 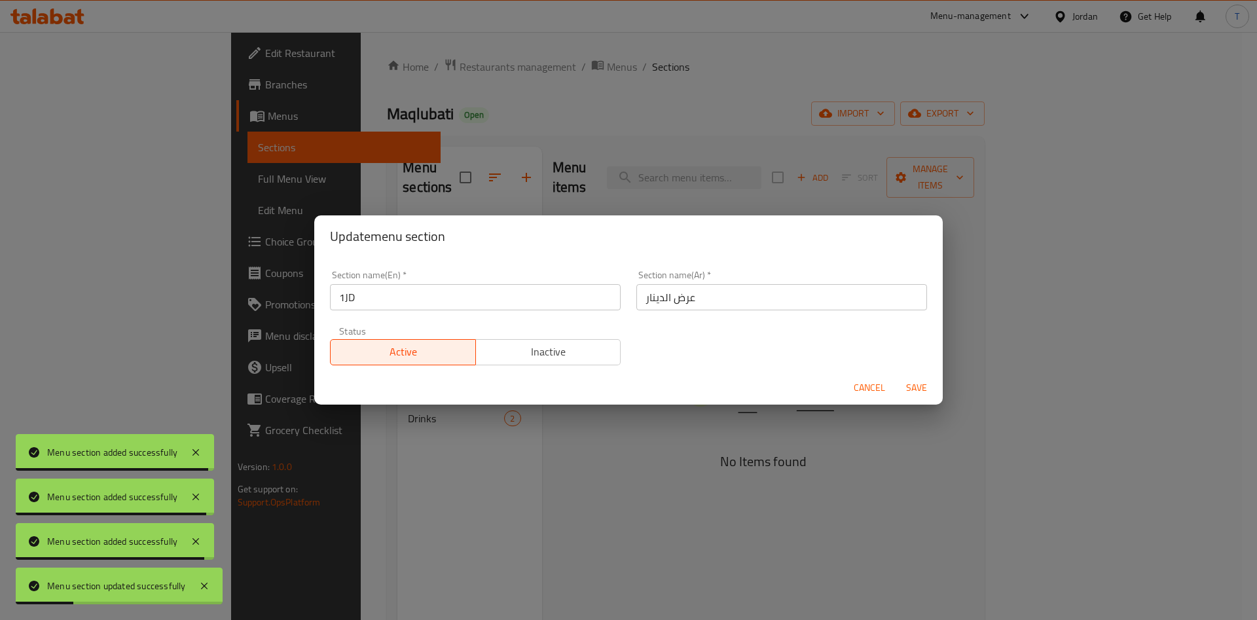 What do you see at coordinates (403, 351) in the screenshot?
I see `span: Active` at bounding box center [403, 351].